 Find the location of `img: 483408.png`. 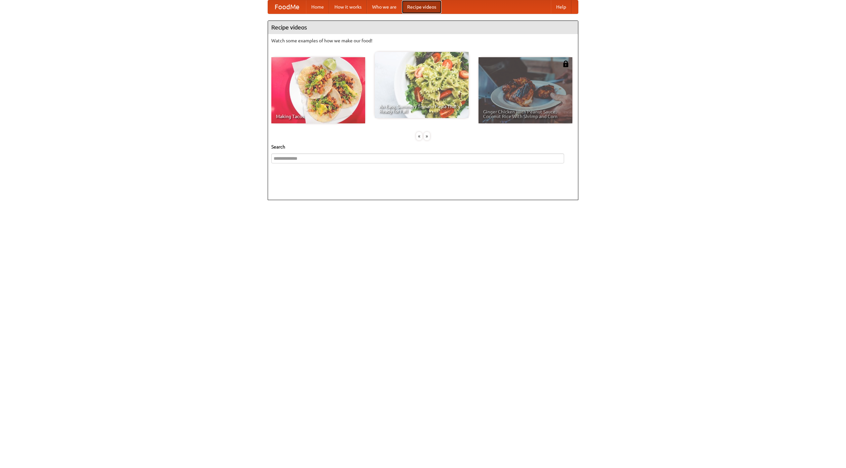

img: 483408.png is located at coordinates (566, 64).